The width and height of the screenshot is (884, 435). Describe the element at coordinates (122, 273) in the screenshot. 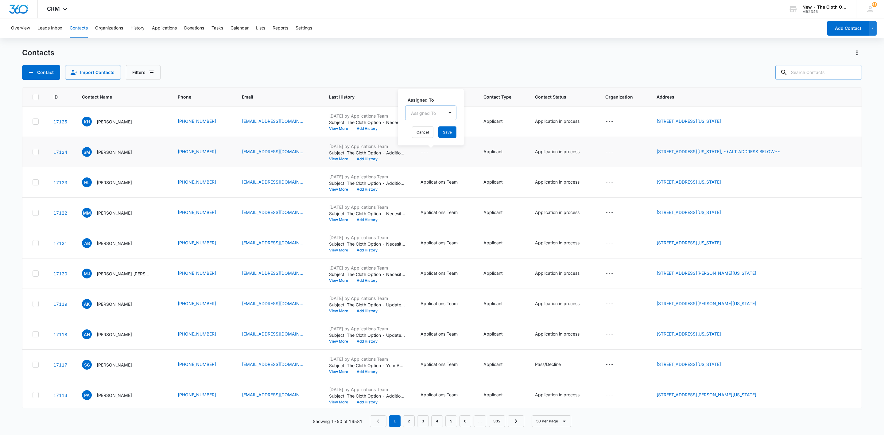

I see `div: Contact Name - Madelin Jerez de Tapanes - Select to Edit Field` at that location.